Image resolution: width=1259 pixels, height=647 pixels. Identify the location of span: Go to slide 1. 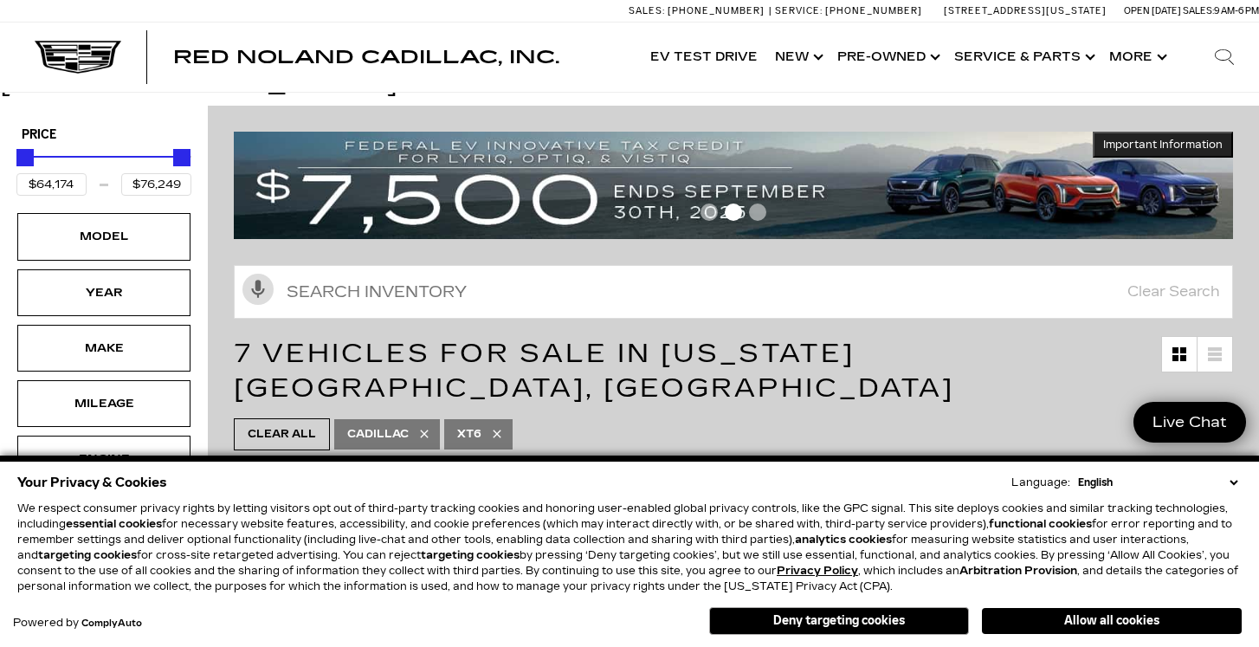
(709, 212).